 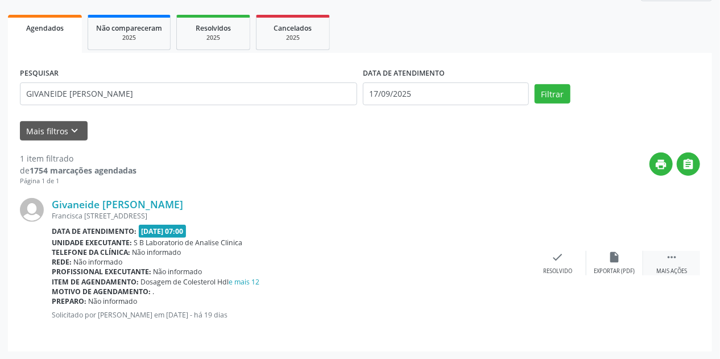 What do you see at coordinates (61, 262) in the screenshot?
I see `b: Rede:` at bounding box center [61, 262].